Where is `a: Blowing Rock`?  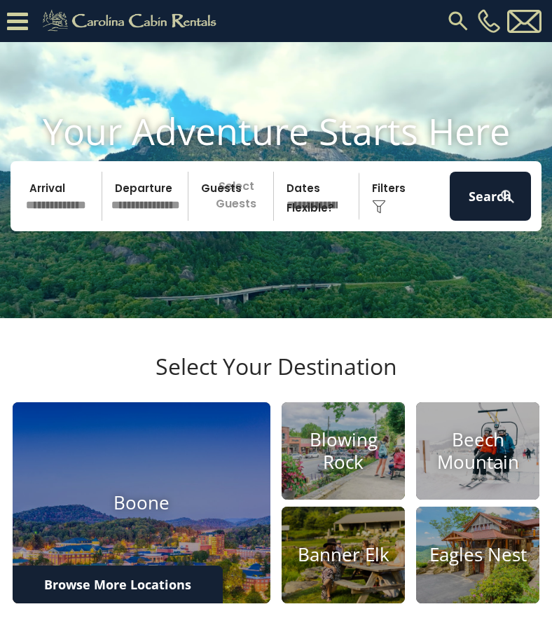
a: Blowing Rock is located at coordinates (343, 451).